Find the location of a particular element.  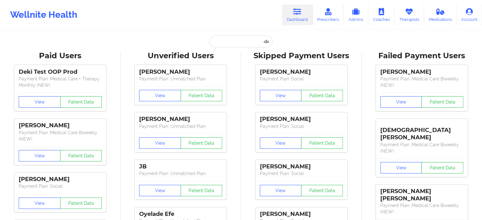

div: Deki Test OOP Prod is located at coordinates (60, 72).